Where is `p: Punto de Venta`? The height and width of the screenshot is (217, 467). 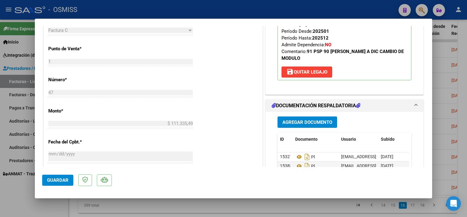
p: Punto de Venta is located at coordinates (80, 49).